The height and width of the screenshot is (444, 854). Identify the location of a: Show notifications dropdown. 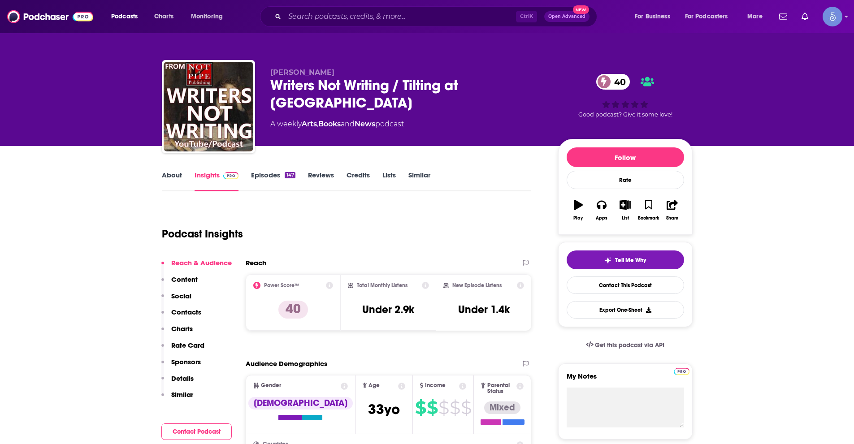
(805, 17).